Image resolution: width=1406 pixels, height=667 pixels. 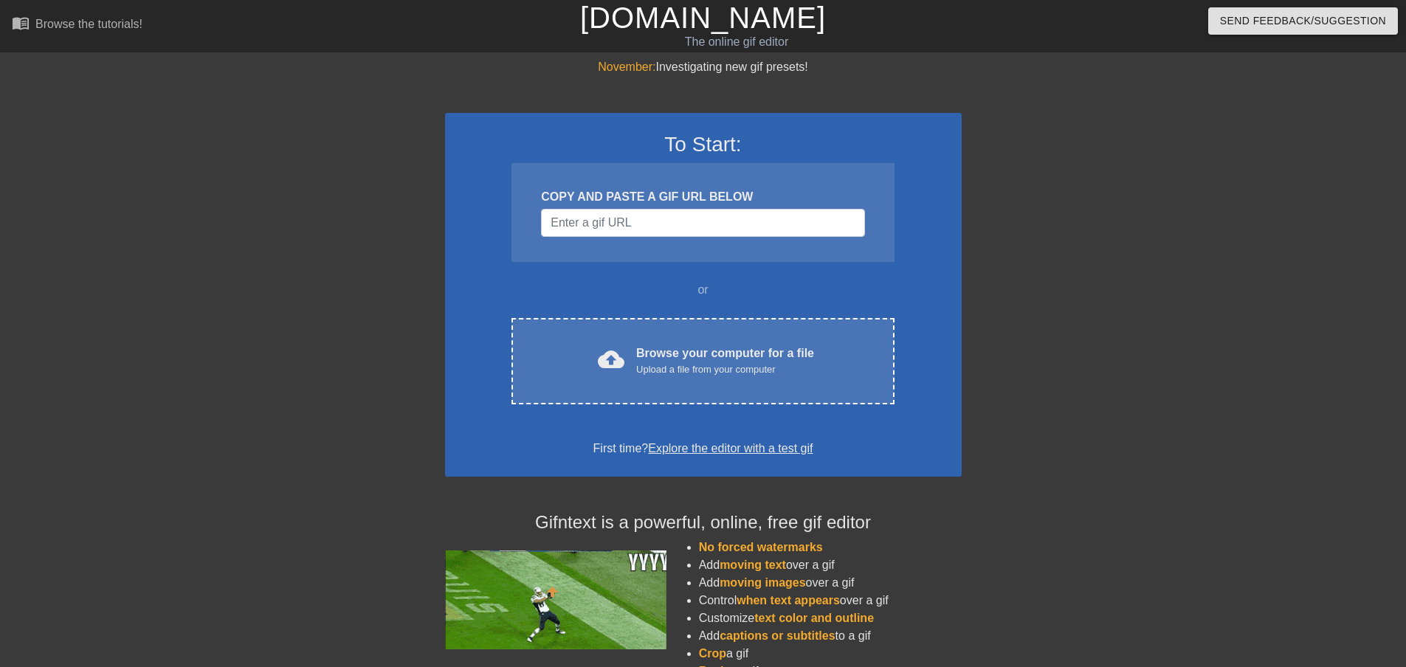 I want to click on img: football_small.gif, so click(x=556, y=600).